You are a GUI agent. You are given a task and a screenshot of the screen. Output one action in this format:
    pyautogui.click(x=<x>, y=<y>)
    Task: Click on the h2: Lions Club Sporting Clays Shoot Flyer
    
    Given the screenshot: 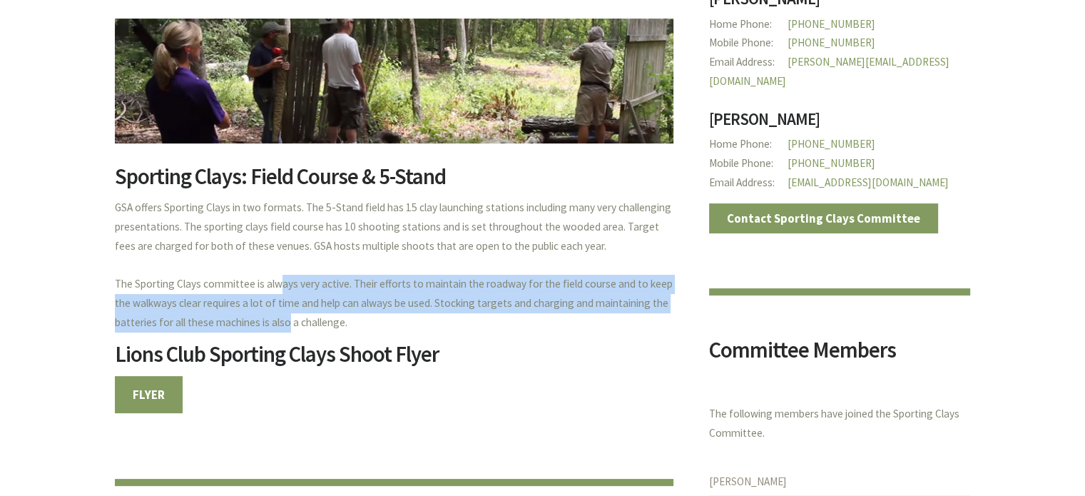 What is the action you would take?
    pyautogui.click(x=394, y=360)
    